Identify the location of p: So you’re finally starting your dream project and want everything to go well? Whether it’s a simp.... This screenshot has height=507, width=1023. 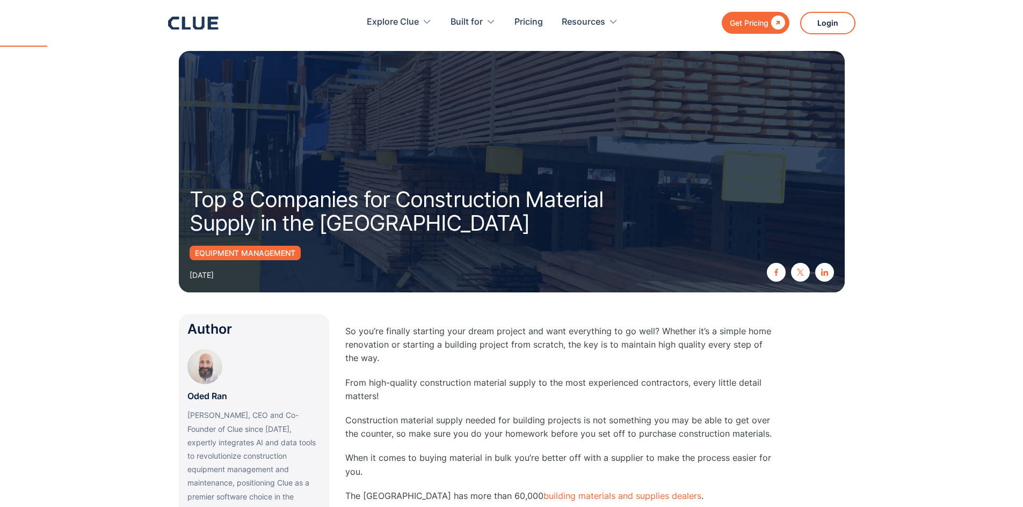
(560, 345).